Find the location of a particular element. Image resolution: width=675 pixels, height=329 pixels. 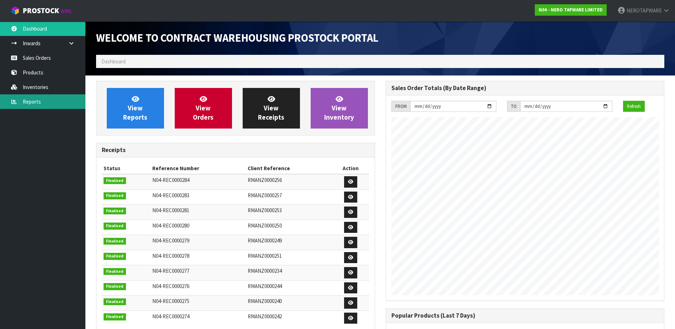

span: View Reports is located at coordinates (135, 108).